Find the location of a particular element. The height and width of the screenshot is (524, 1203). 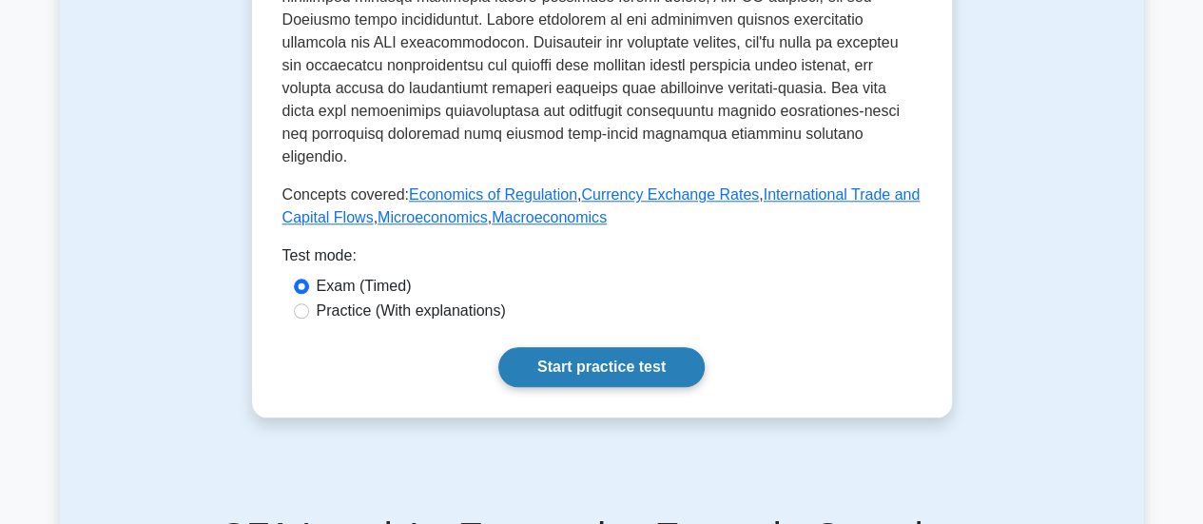

div: Test mode: is located at coordinates (602, 260).